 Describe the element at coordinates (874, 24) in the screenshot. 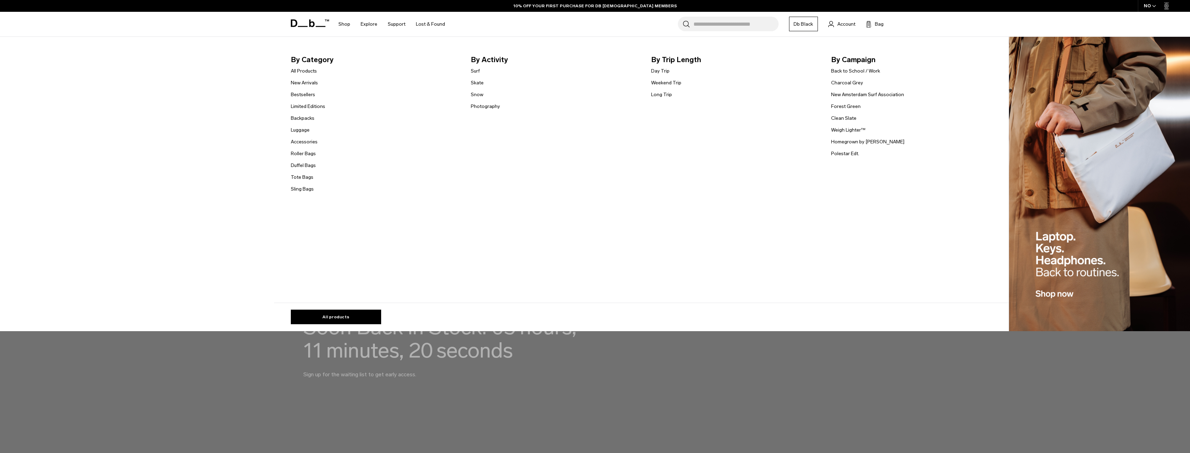

I see `button: Bag` at that location.